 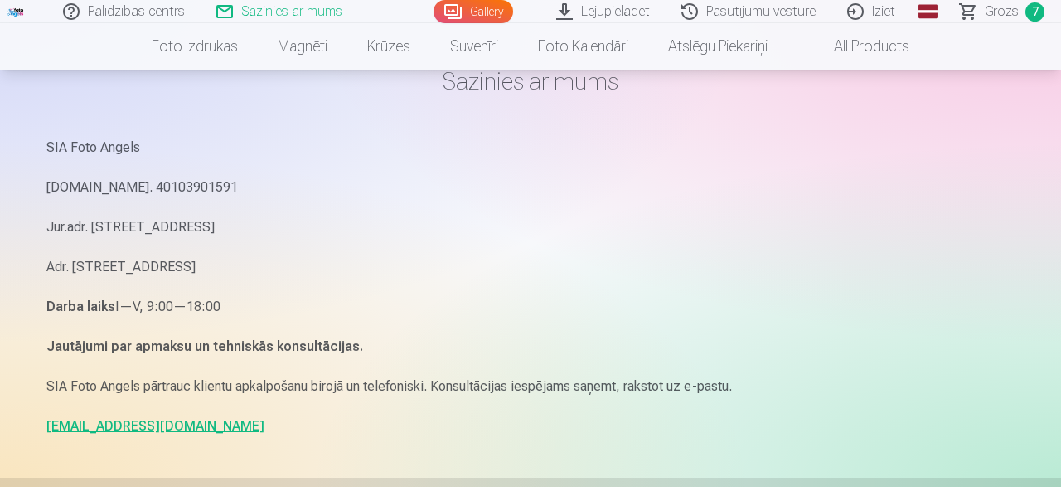 What do you see at coordinates (16, 12) in the screenshot?
I see `img: /fa1` at bounding box center [16, 12].